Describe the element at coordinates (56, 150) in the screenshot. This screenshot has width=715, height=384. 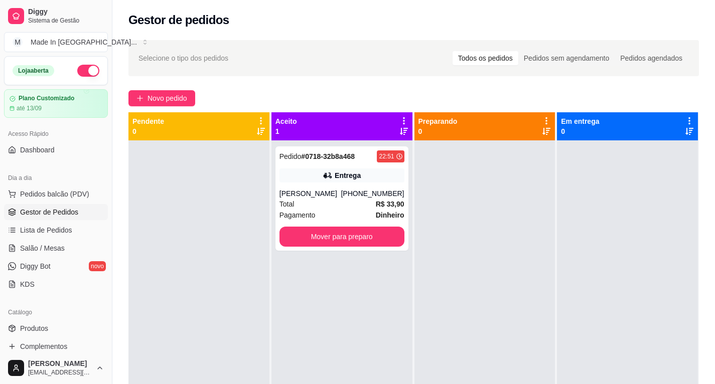
I see `a: Dashboard` at that location.